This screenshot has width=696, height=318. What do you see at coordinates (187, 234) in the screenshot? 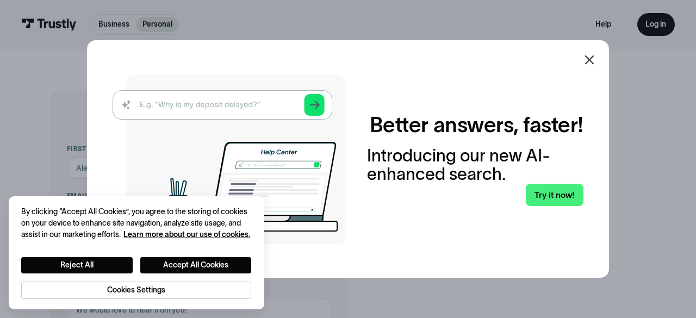
I see `a: More information about your privacy, opens in a new tab` at bounding box center [187, 234].